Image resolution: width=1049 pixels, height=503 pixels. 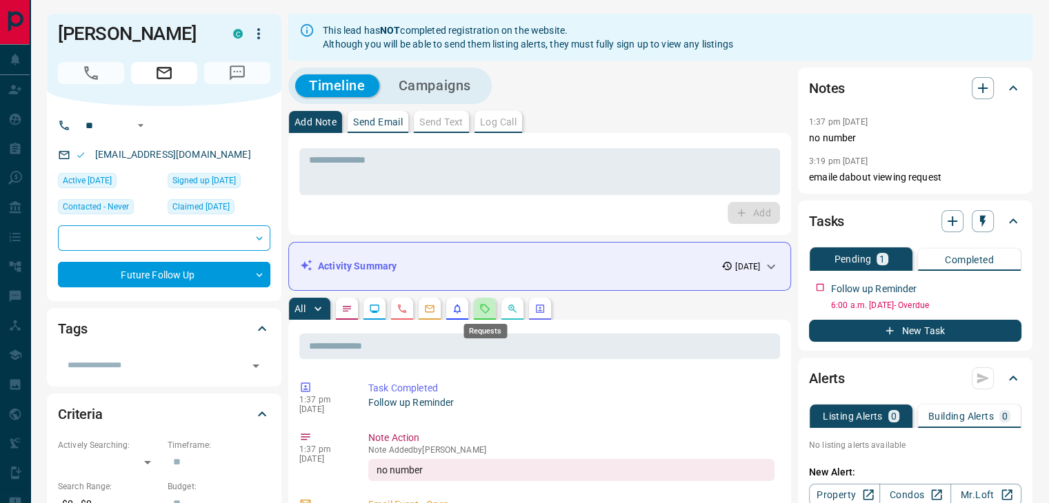 I want to click on div: Criteria, so click(x=164, y=414).